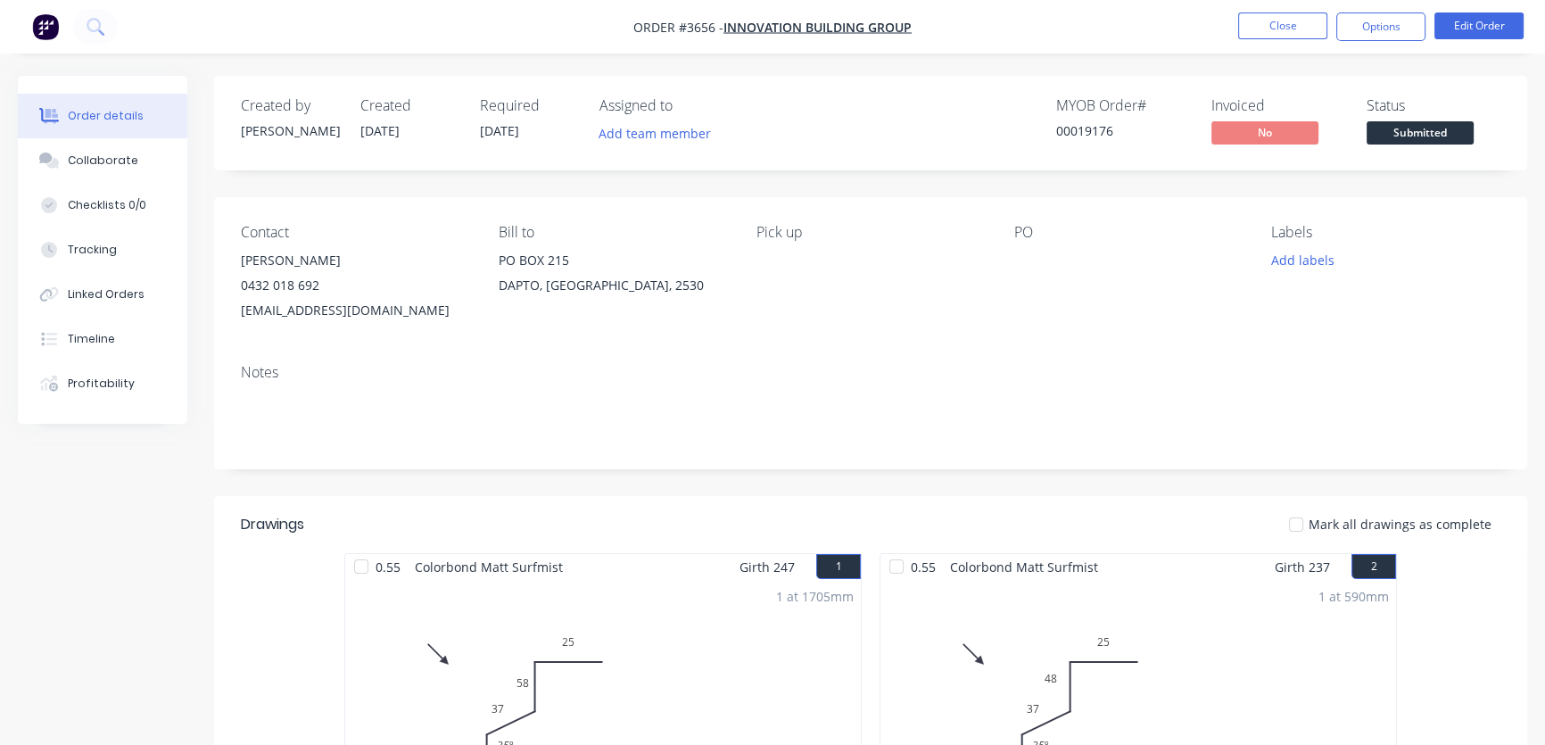 Image resolution: width=1545 pixels, height=745 pixels. Describe the element at coordinates (1128, 232) in the screenshot. I see `div: PO` at that location.